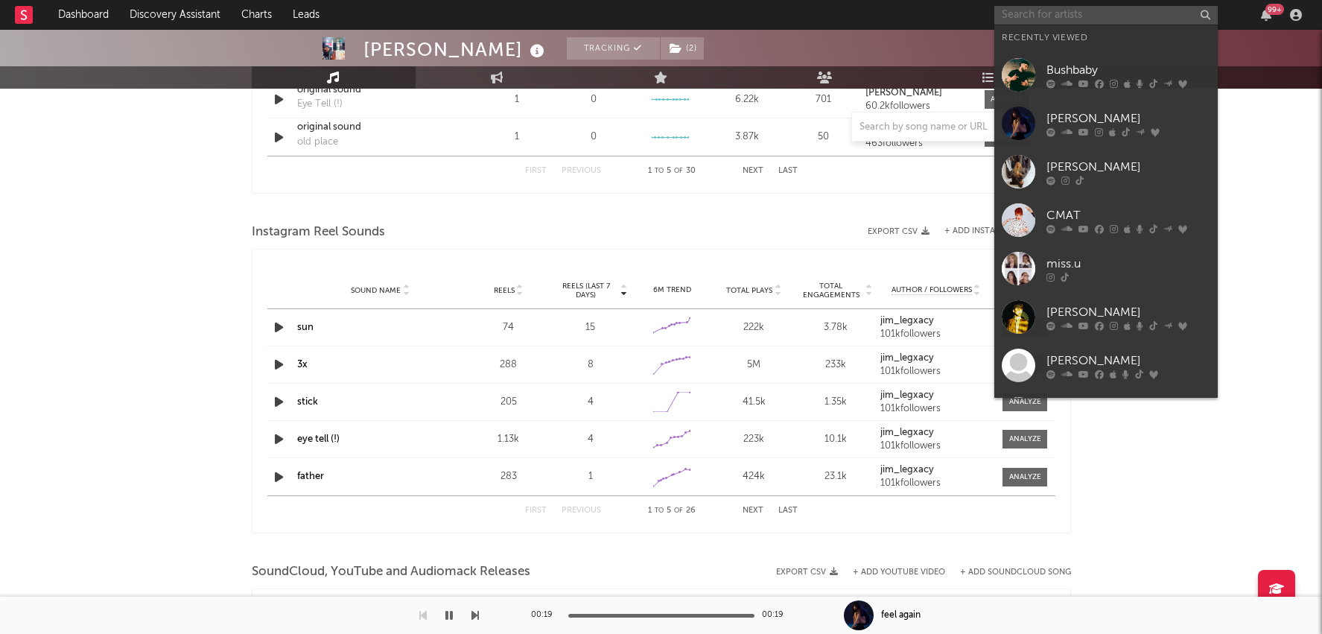  What do you see at coordinates (308, 402) in the screenshot?
I see `a: stick` at bounding box center [308, 402].